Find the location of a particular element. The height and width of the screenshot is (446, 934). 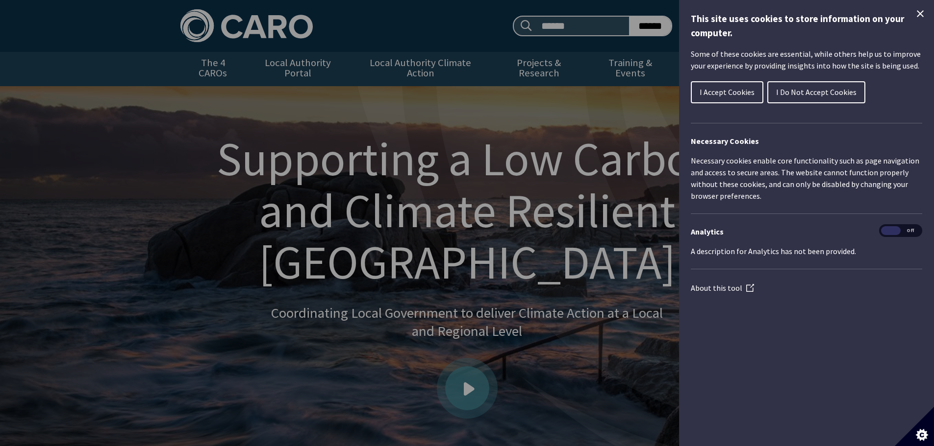

span: I Accept Cookies is located at coordinates (727, 92).